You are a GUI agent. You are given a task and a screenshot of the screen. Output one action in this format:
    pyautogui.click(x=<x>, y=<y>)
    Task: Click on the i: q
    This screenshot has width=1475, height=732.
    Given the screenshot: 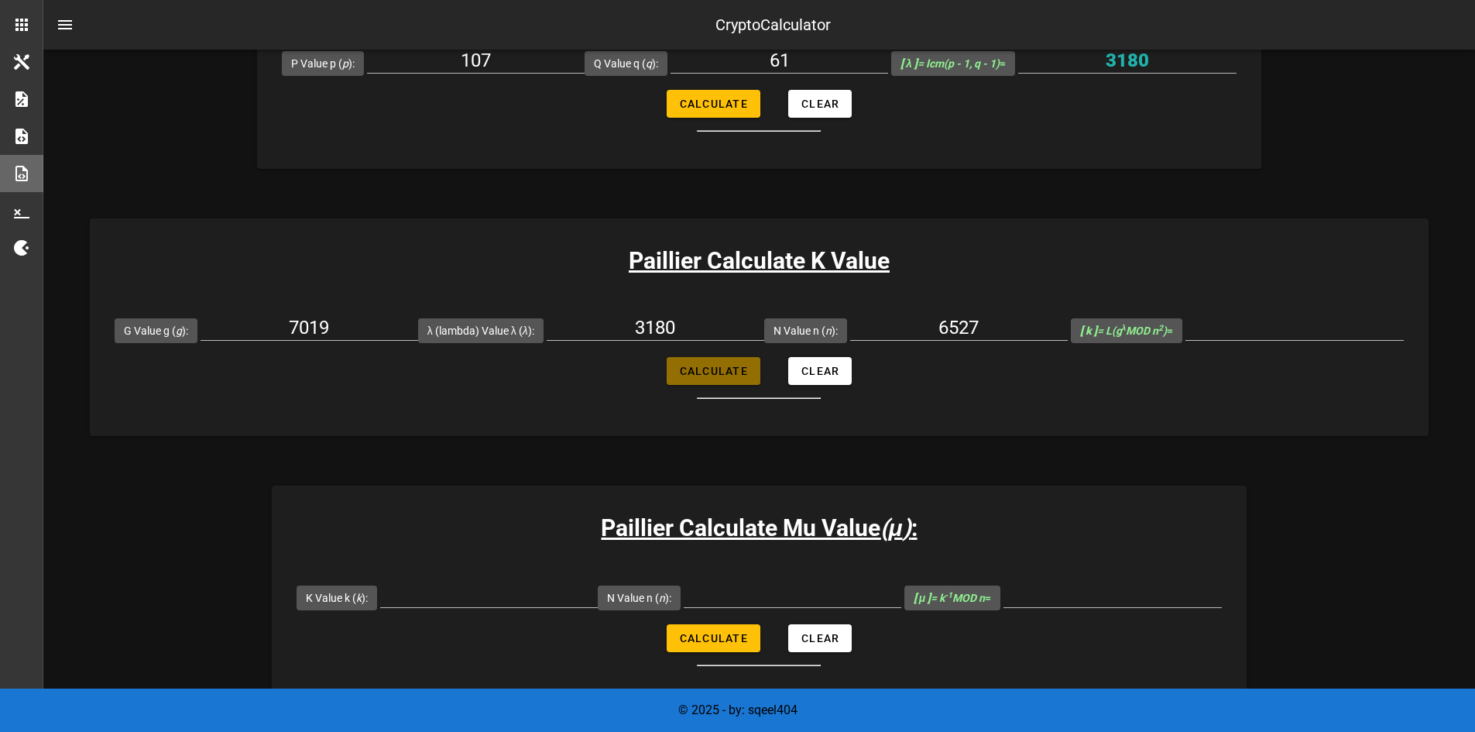 What is the action you would take?
    pyautogui.click(x=649, y=63)
    